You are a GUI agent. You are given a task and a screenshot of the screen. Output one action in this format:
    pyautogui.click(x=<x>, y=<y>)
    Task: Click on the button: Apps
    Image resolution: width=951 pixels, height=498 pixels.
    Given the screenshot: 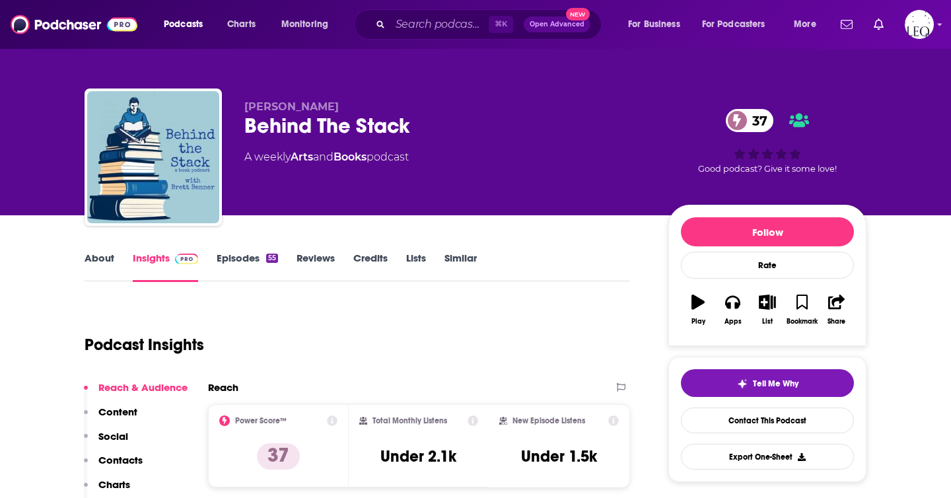 What is the action you would take?
    pyautogui.click(x=732, y=310)
    